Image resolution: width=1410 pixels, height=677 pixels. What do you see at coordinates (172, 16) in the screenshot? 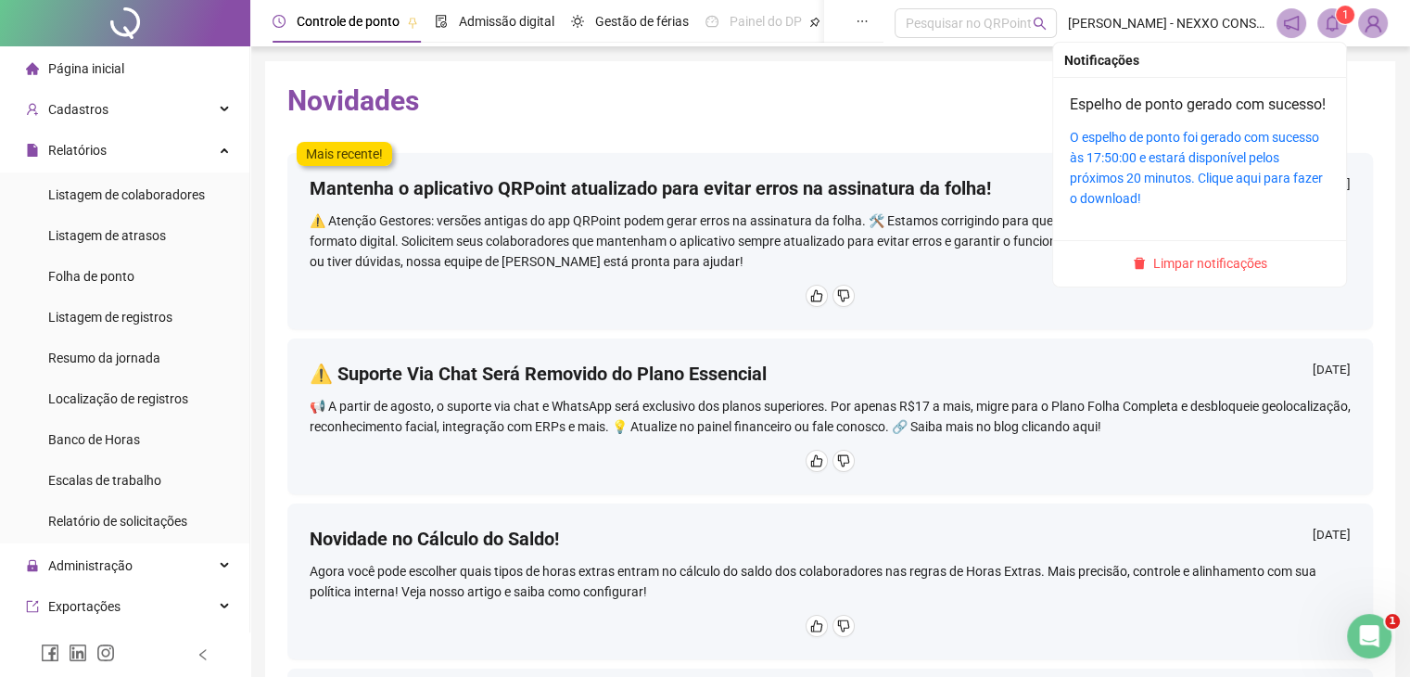
I see `h1: QRPoint` at bounding box center [172, 16].